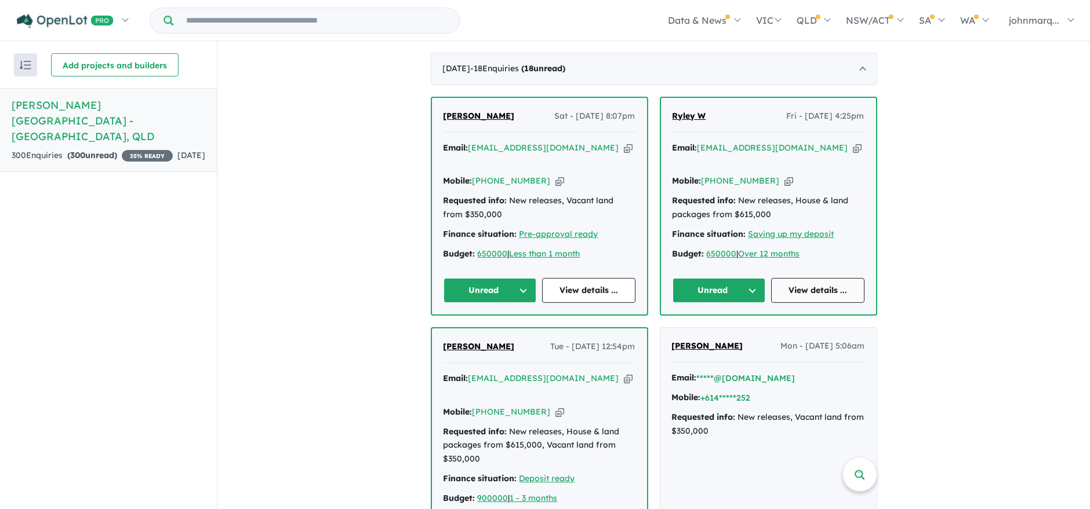 Image resolution: width=1090 pixels, height=509 pixels. Describe the element at coordinates (534, 498) in the screenshot. I see `a: 1 - 3 months` at that location.